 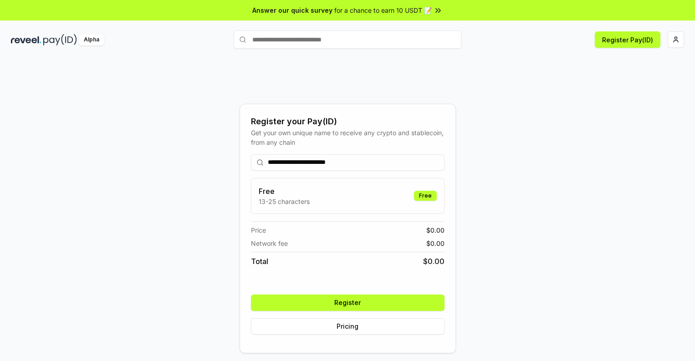 I want to click on button: Pricing, so click(x=348, y=327).